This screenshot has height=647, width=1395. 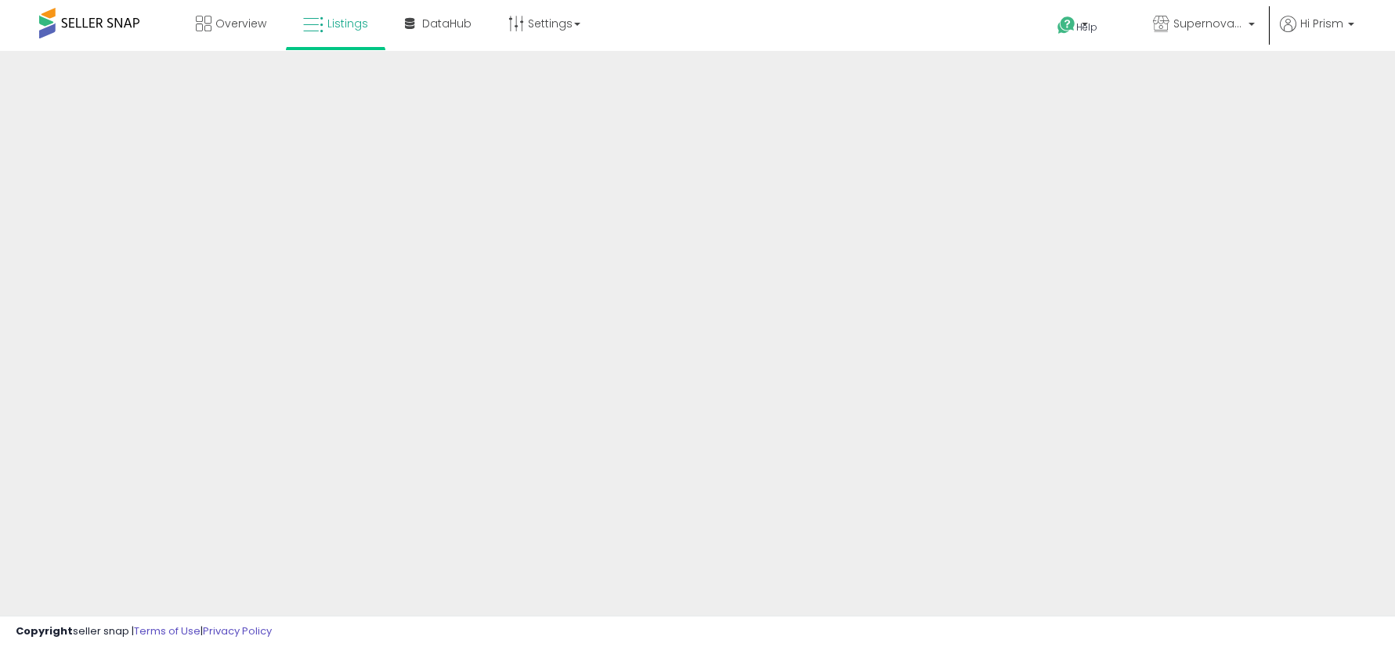 I want to click on div: seller snap | |, so click(x=143, y=631).